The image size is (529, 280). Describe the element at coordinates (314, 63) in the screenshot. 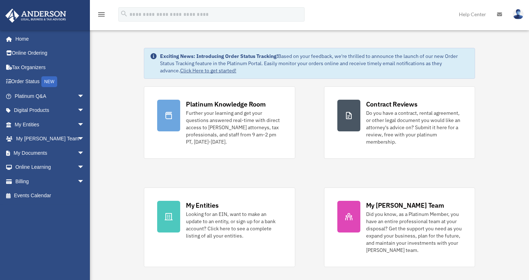

I see `div: Based on your feedback, we're thrilled to announce the launch of our new Order Status Tracking fe...` at that location.